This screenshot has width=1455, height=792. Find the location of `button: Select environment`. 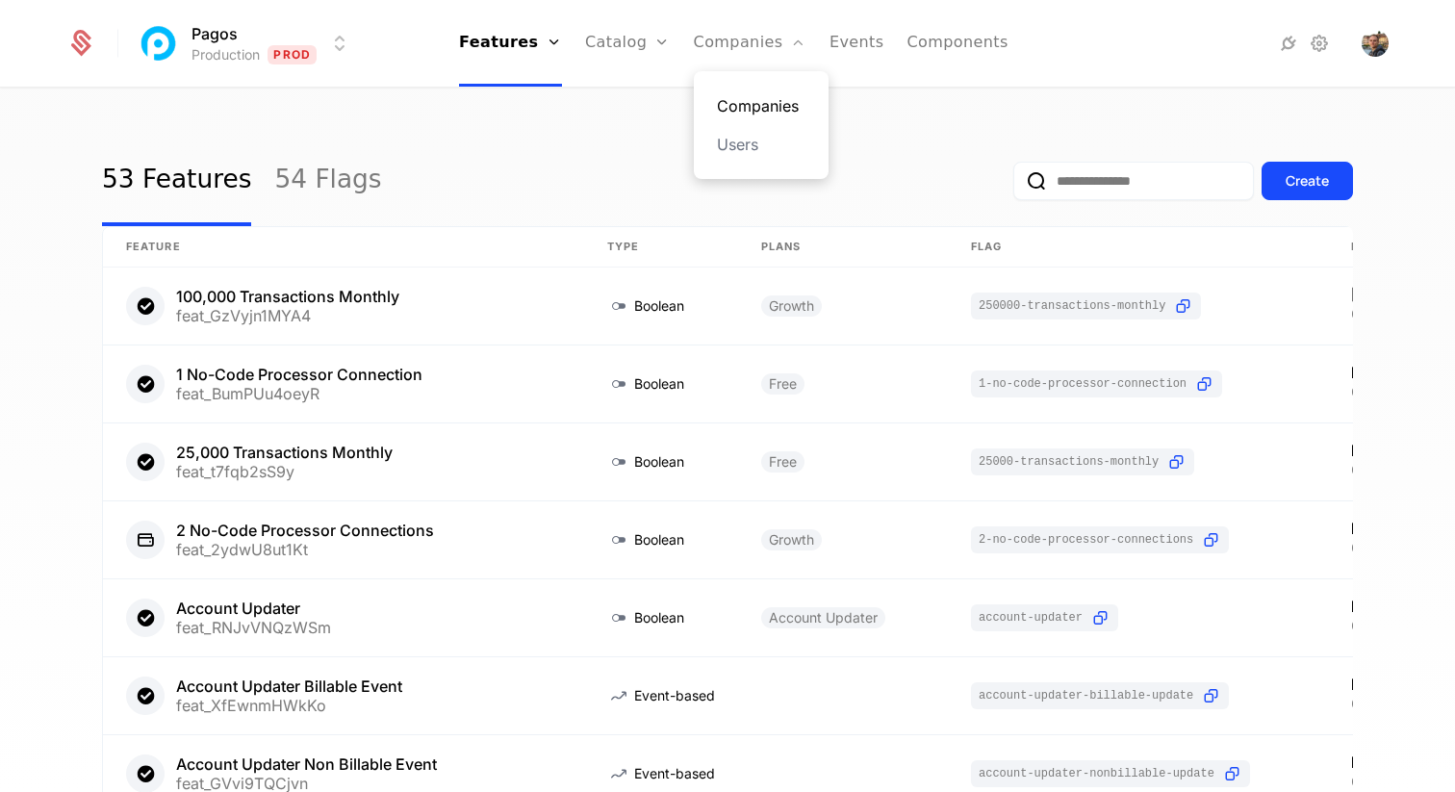

button: Select environment is located at coordinates (246, 43).